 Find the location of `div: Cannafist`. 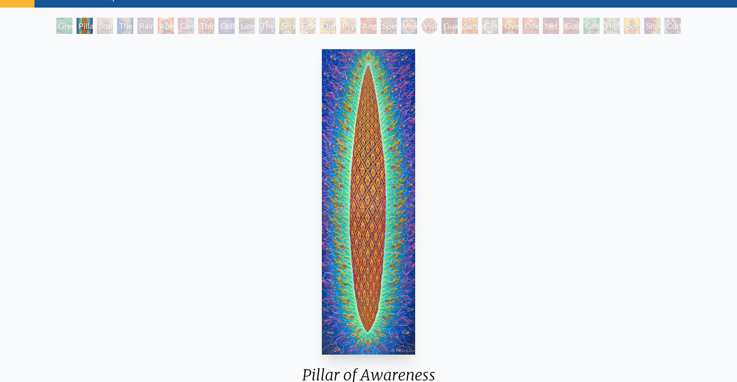

div: Cannafist is located at coordinates (592, 26).